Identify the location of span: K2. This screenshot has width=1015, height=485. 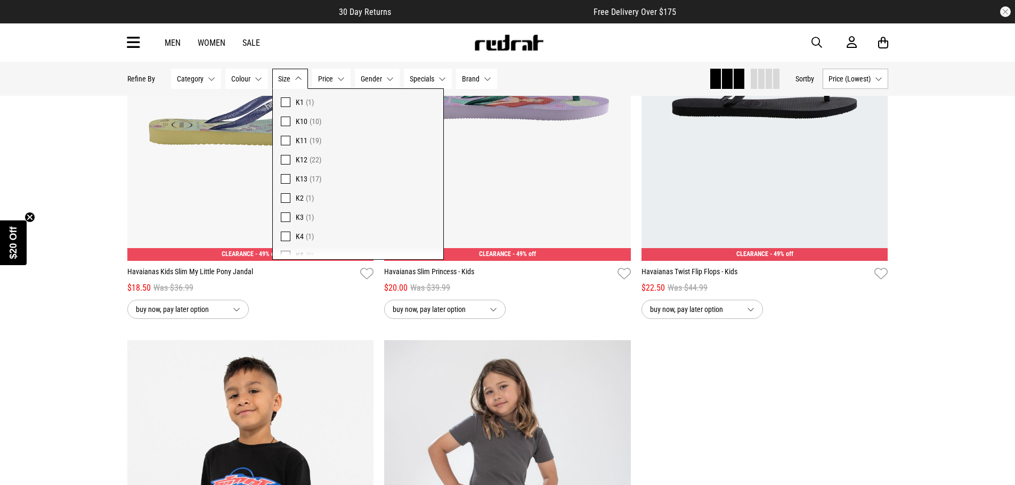
(299, 198).